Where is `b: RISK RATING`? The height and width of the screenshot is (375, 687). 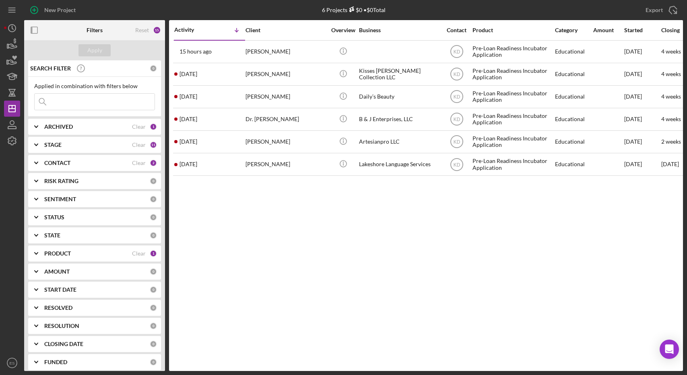 b: RISK RATING is located at coordinates (61, 181).